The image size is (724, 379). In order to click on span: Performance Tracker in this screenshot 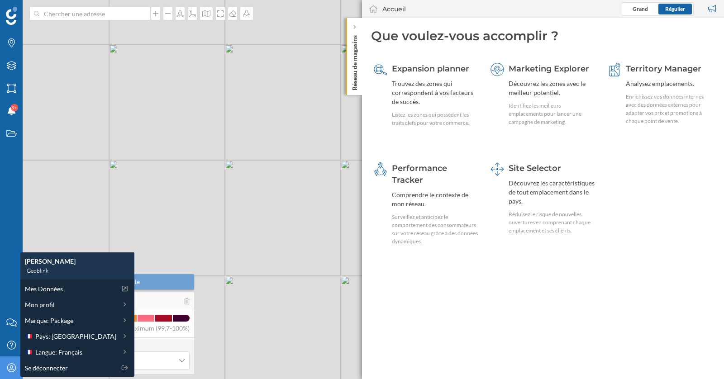, I will do `click(419, 174)`.